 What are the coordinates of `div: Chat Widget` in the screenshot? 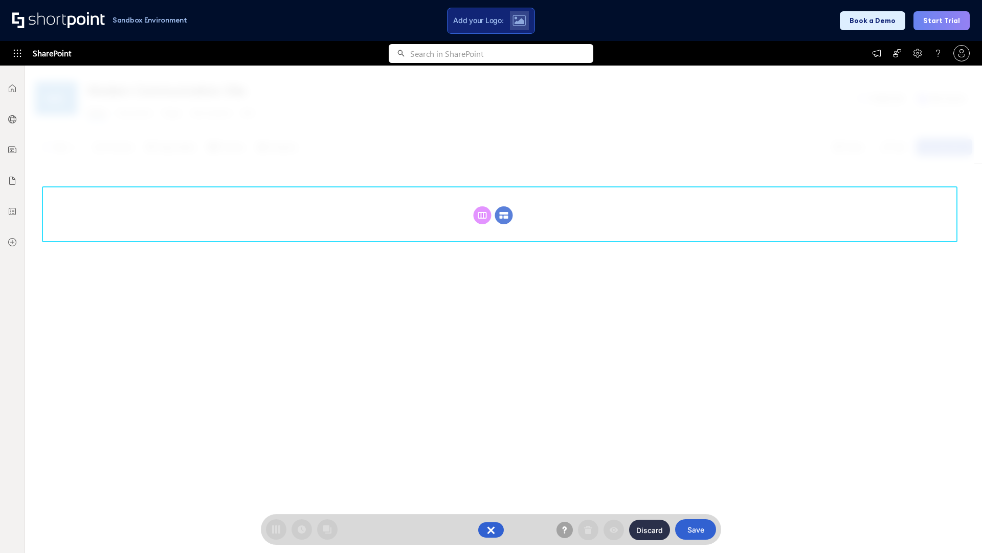 It's located at (957, 528).